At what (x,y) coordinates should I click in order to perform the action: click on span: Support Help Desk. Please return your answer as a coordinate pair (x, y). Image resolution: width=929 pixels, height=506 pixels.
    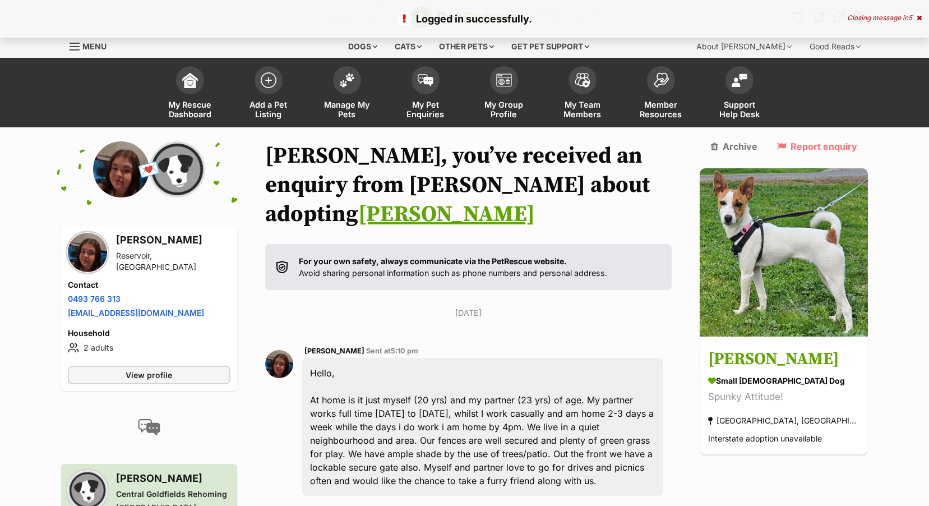
    Looking at the image, I should click on (739, 109).